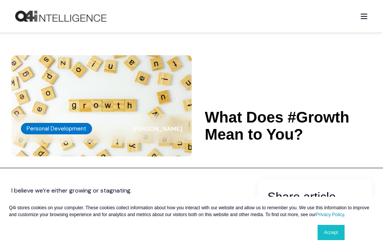 Image resolution: width=383 pixels, height=250 pixels. I want to click on img: Scrabble letters that spell out the word growth, so click(101, 106).